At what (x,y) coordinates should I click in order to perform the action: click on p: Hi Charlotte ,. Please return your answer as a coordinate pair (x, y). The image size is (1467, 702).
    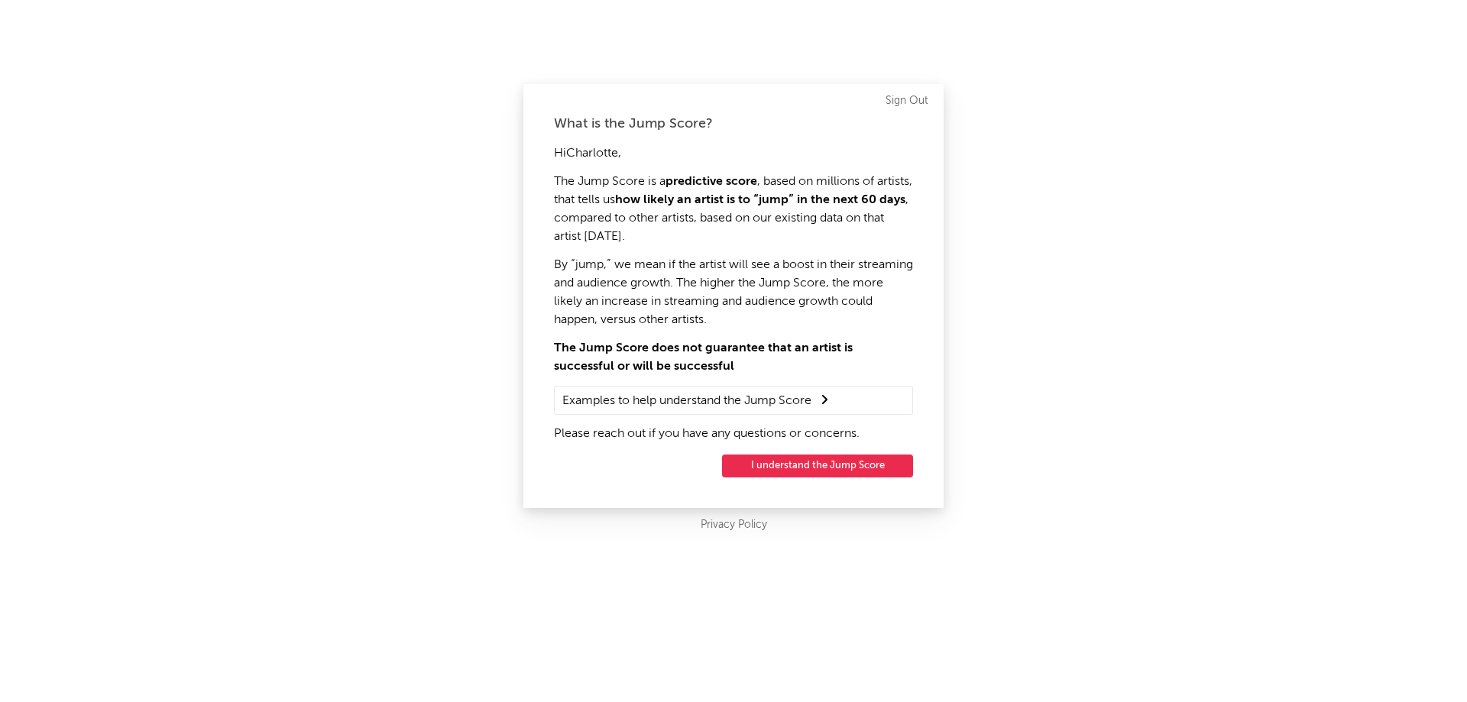
    Looking at the image, I should click on (734, 154).